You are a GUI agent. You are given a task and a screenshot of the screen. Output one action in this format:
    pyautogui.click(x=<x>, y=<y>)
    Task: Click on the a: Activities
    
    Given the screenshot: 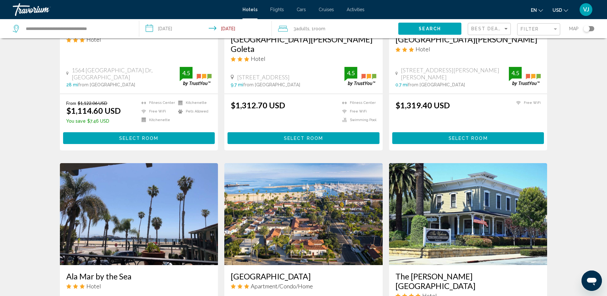 What is the action you would take?
    pyautogui.click(x=356, y=10)
    